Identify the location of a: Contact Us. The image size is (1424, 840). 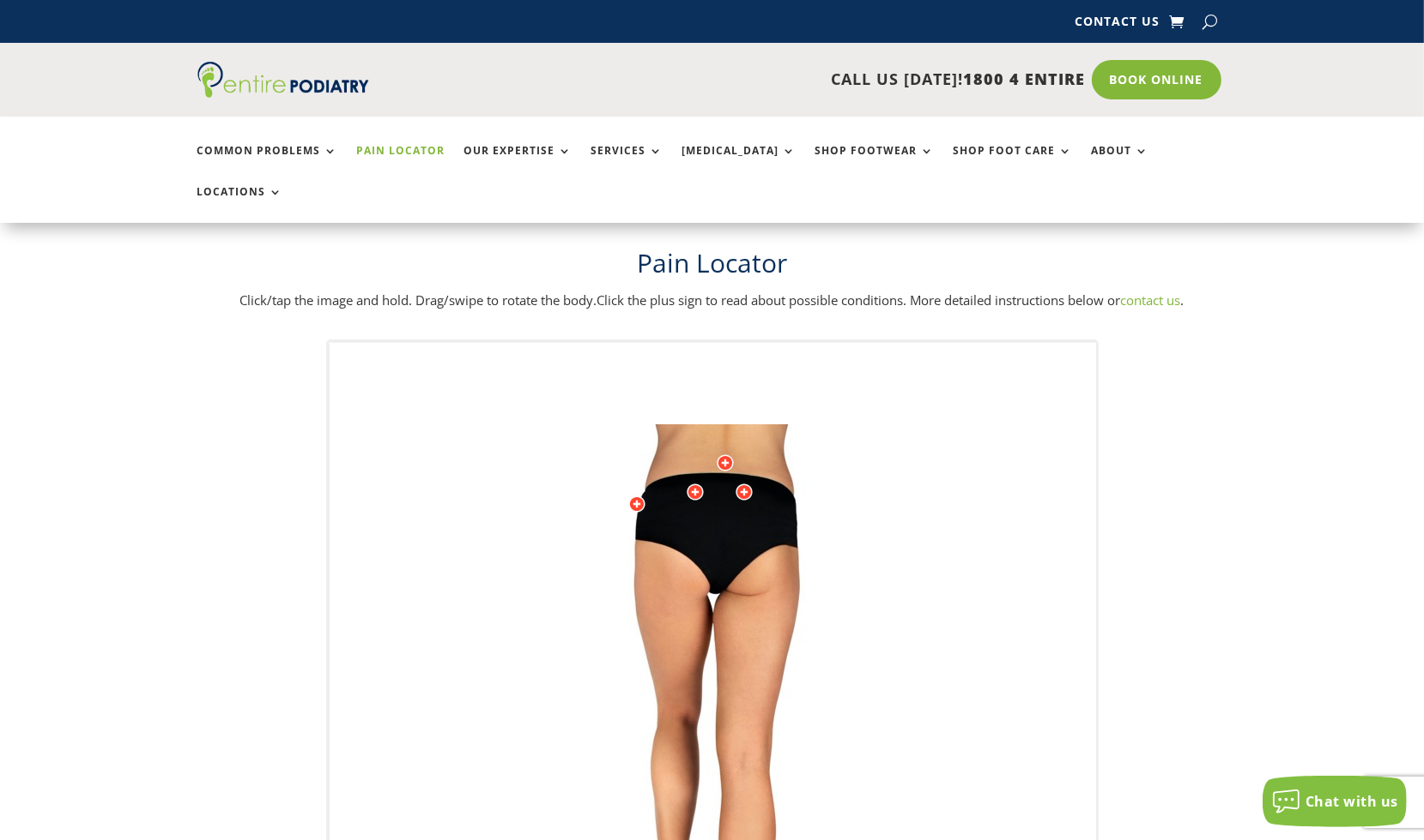
(1117, 25).